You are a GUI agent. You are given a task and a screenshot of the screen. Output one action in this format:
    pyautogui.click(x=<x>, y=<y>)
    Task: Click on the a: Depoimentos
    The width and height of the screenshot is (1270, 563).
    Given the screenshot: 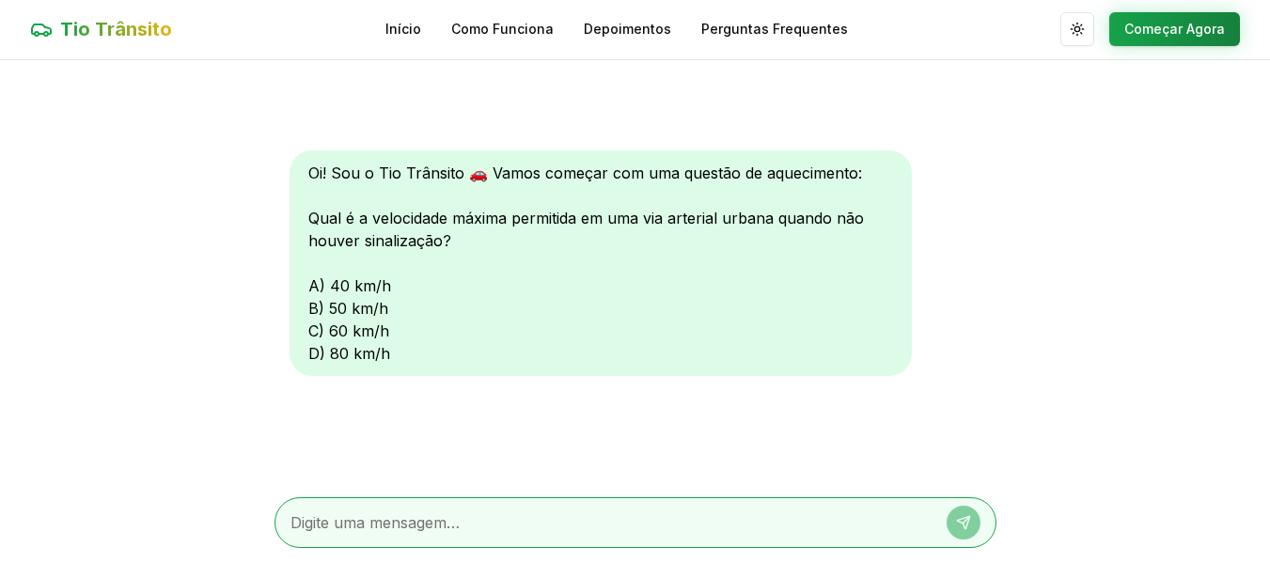 What is the action you would take?
    pyautogui.click(x=627, y=29)
    